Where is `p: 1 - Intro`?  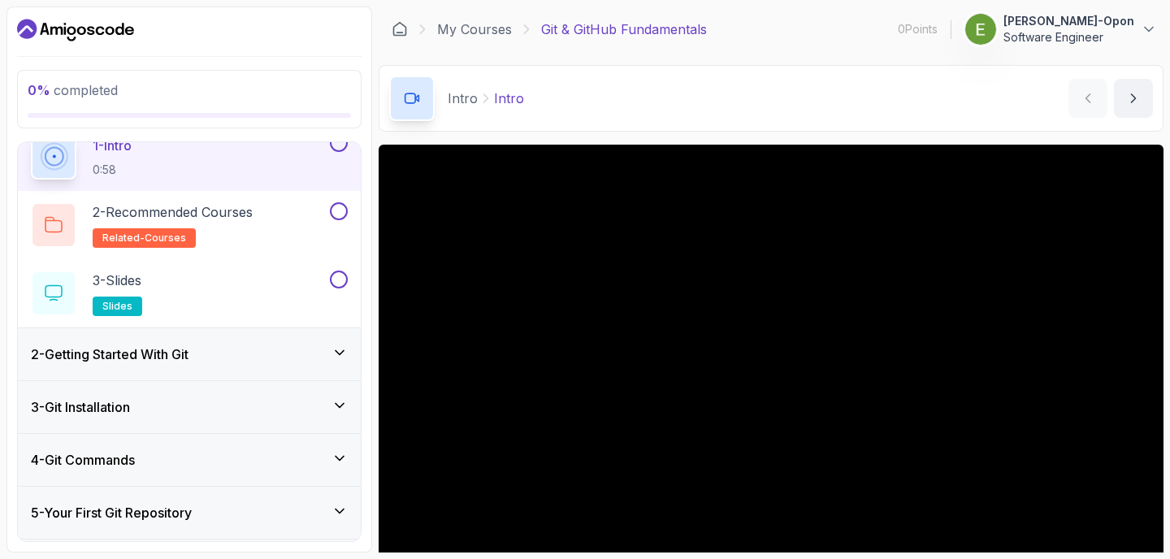 p: 1 - Intro is located at coordinates (112, 145).